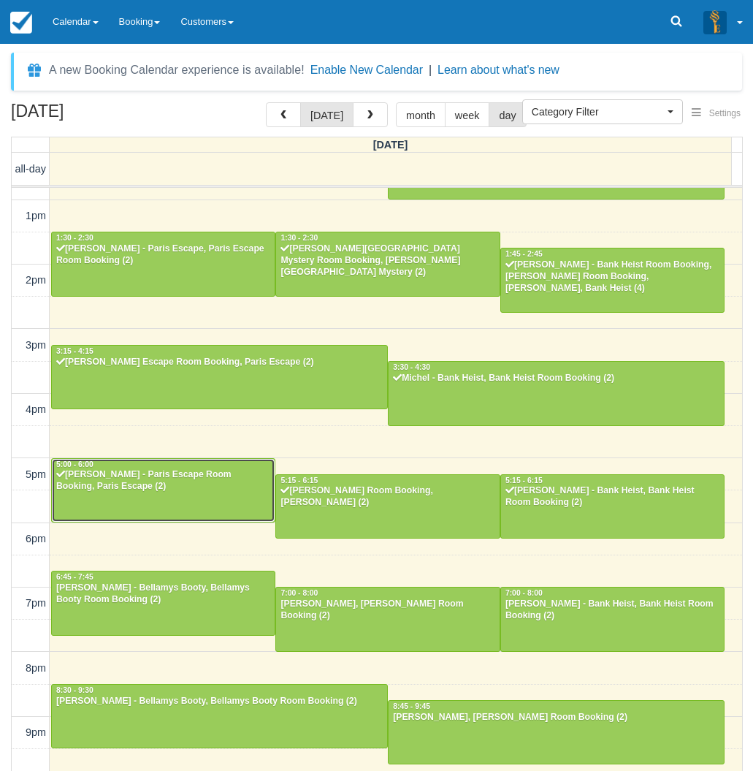  I want to click on span: Settings, so click(725, 113).